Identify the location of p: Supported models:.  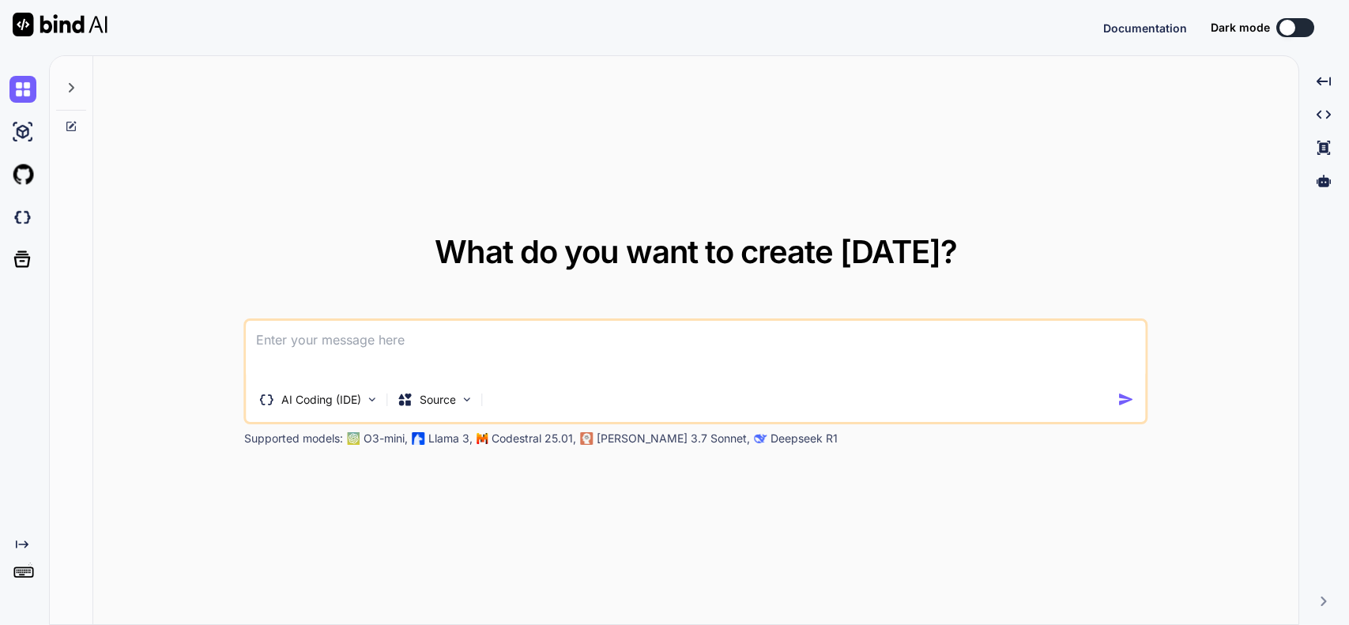
(293, 439).